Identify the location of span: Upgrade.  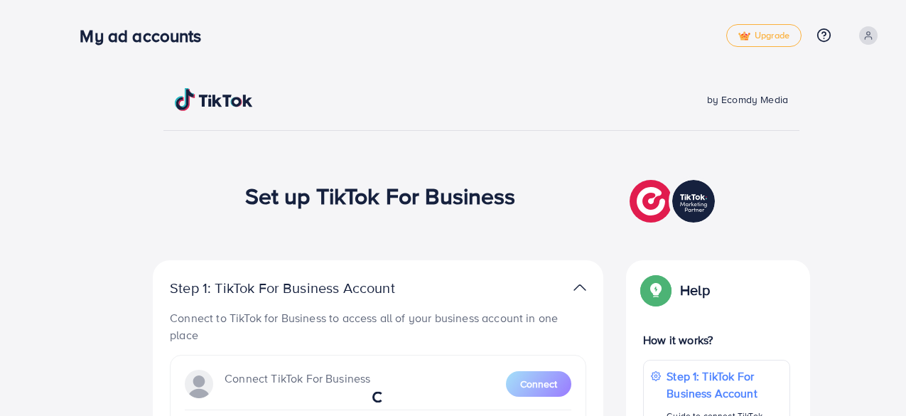
(764, 36).